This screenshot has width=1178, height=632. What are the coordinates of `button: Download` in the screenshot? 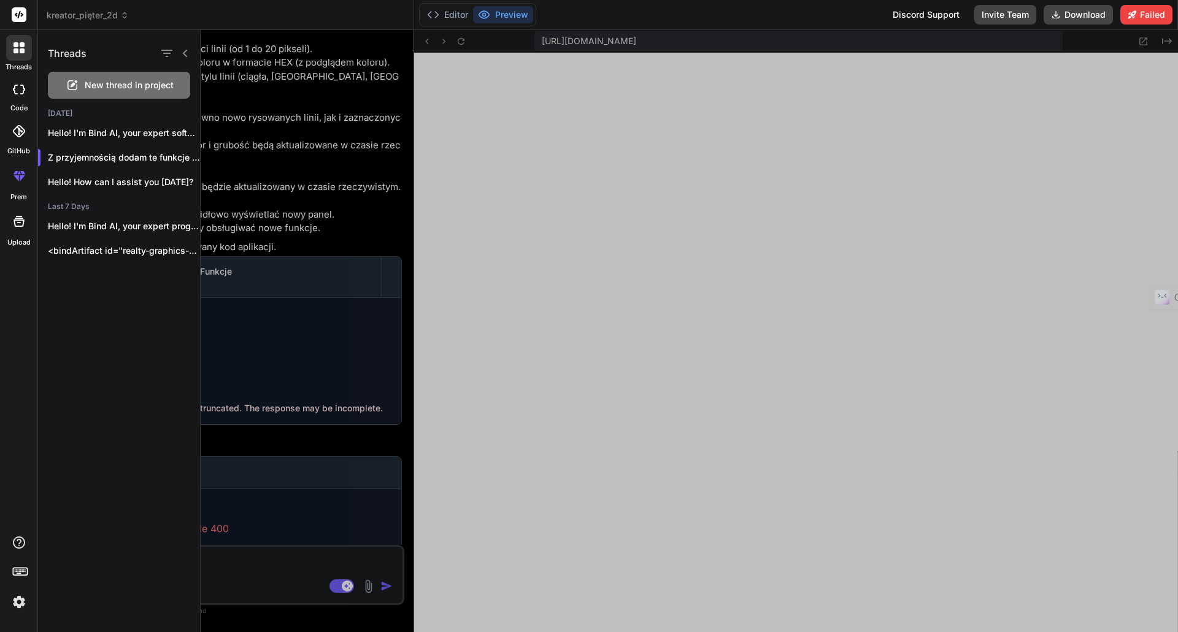 It's located at (1078, 15).